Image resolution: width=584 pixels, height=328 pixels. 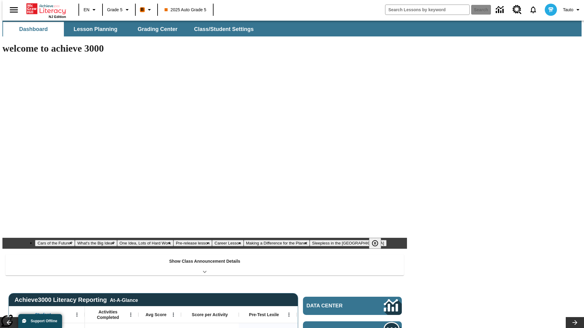 What do you see at coordinates (119, 10) in the screenshot?
I see `button: Grade: Grade 5, Select a grade` at bounding box center [119, 10].